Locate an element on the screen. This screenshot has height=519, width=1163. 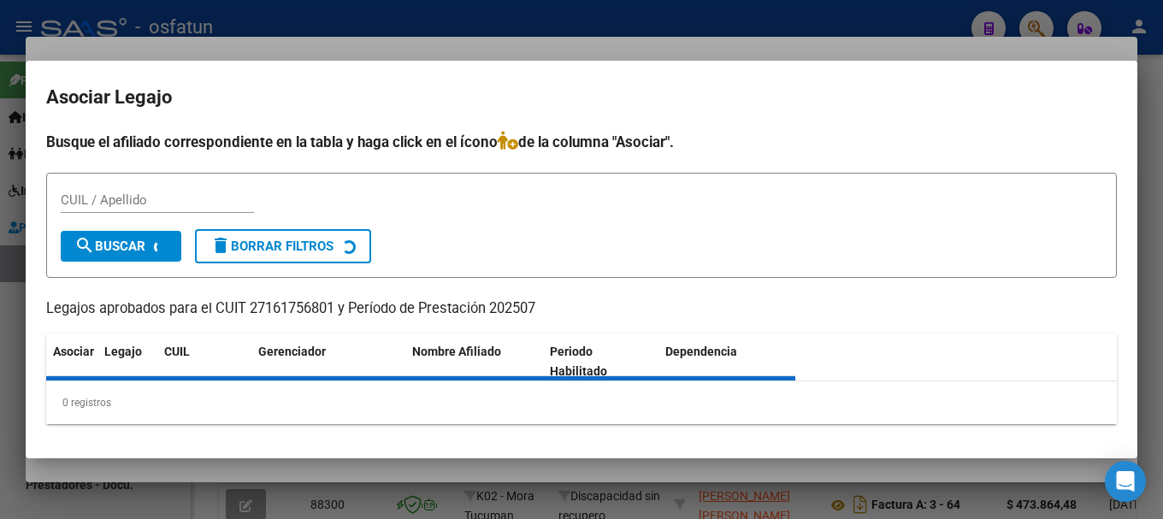
p: Legajos aprobados para el CUIT 27161756801 y Período de Prestación 202507 is located at coordinates (581, 309).